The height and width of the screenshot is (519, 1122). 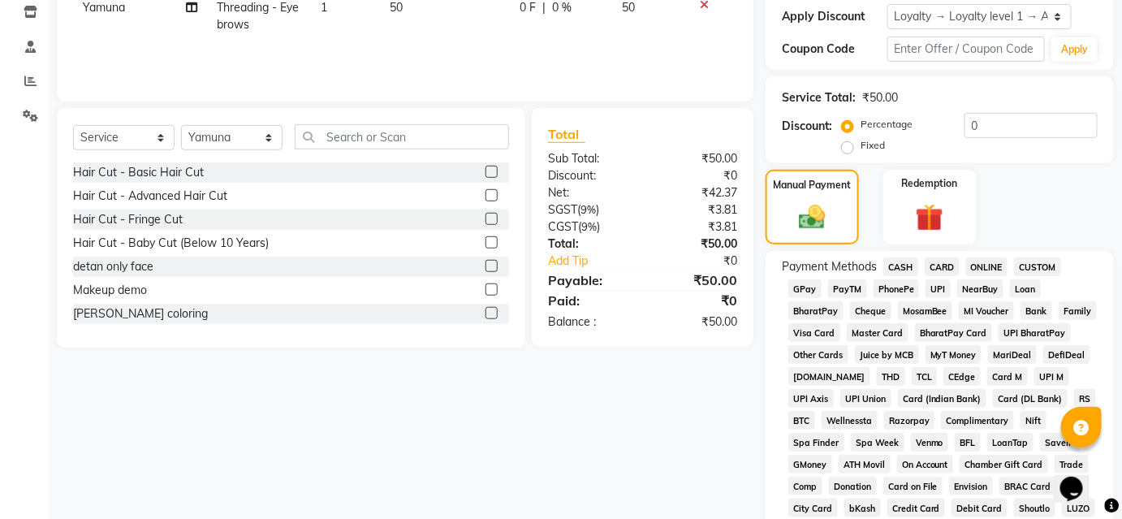 What do you see at coordinates (987, 266) in the screenshot?
I see `span: ONLINE` at bounding box center [987, 266].